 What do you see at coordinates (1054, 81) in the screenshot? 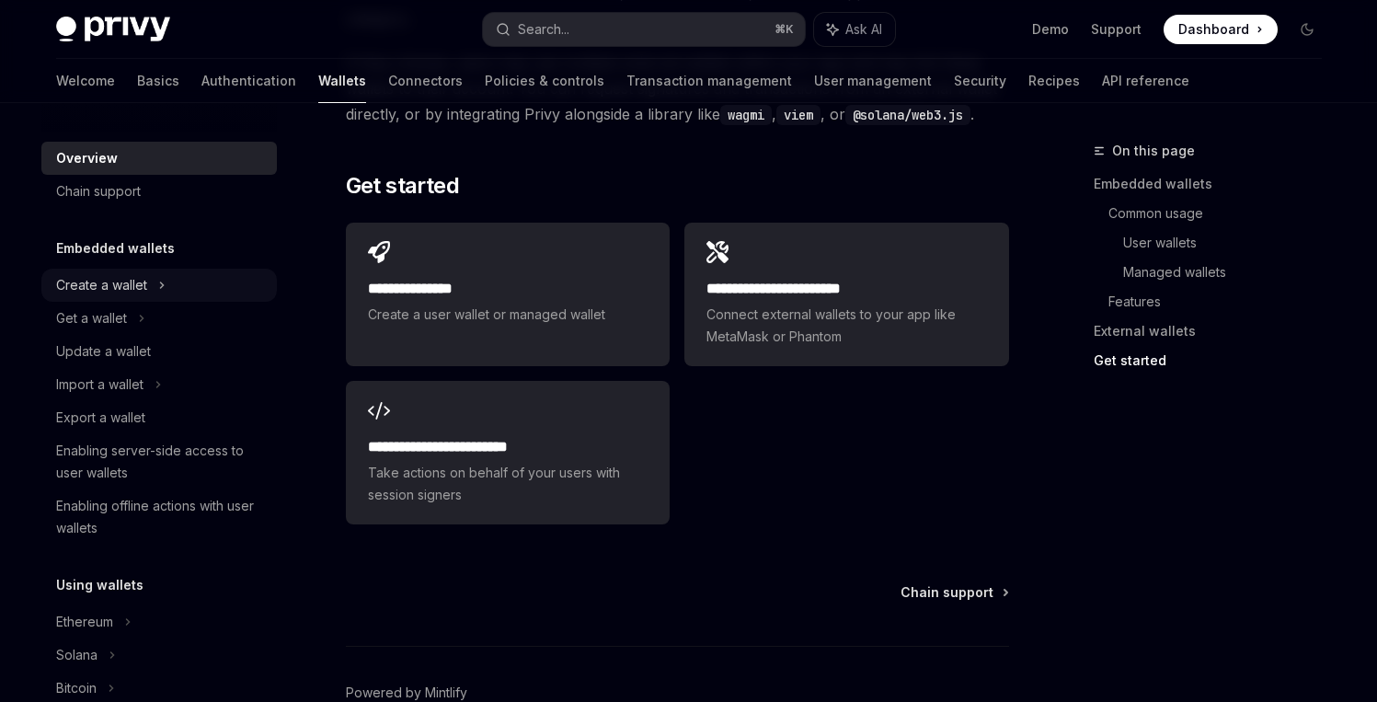
I see `a: Recipes` at bounding box center [1054, 81].